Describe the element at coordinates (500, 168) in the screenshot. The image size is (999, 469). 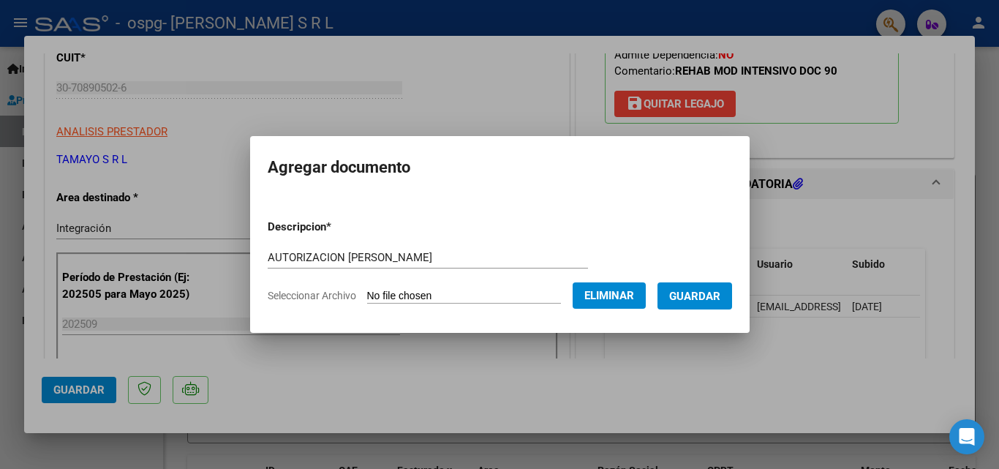
I see `h2: Agregar documento` at that location.